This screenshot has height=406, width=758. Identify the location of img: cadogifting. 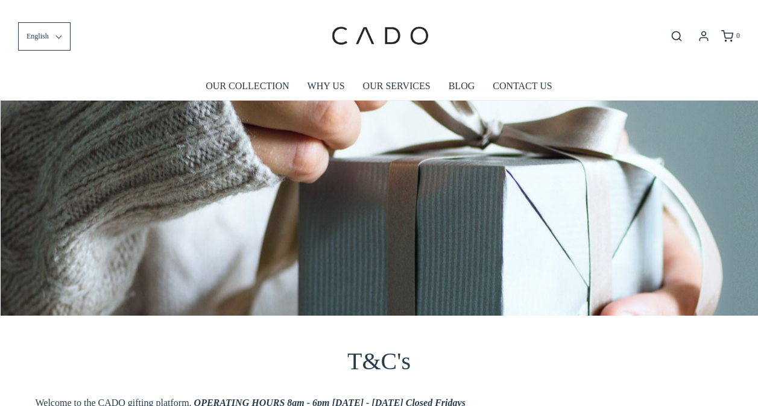
(379, 36).